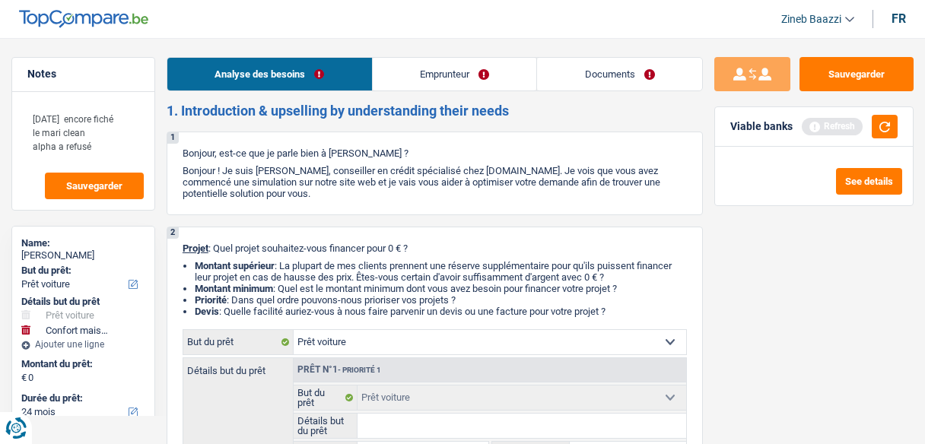 This screenshot has width=925, height=444. What do you see at coordinates (94, 186) in the screenshot?
I see `span: Sauvegarder` at bounding box center [94, 186].